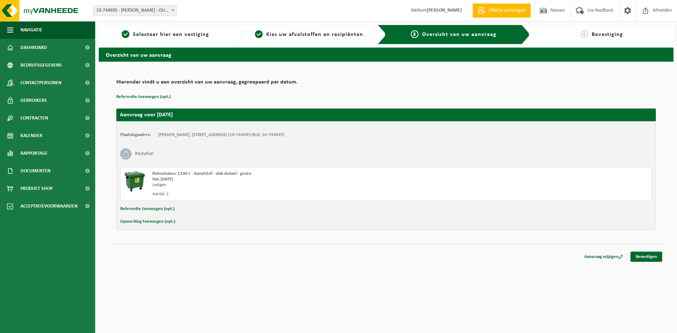 This screenshot has width=677, height=333. Describe the element at coordinates (35, 171) in the screenshot. I see `span: Documenten` at that location.